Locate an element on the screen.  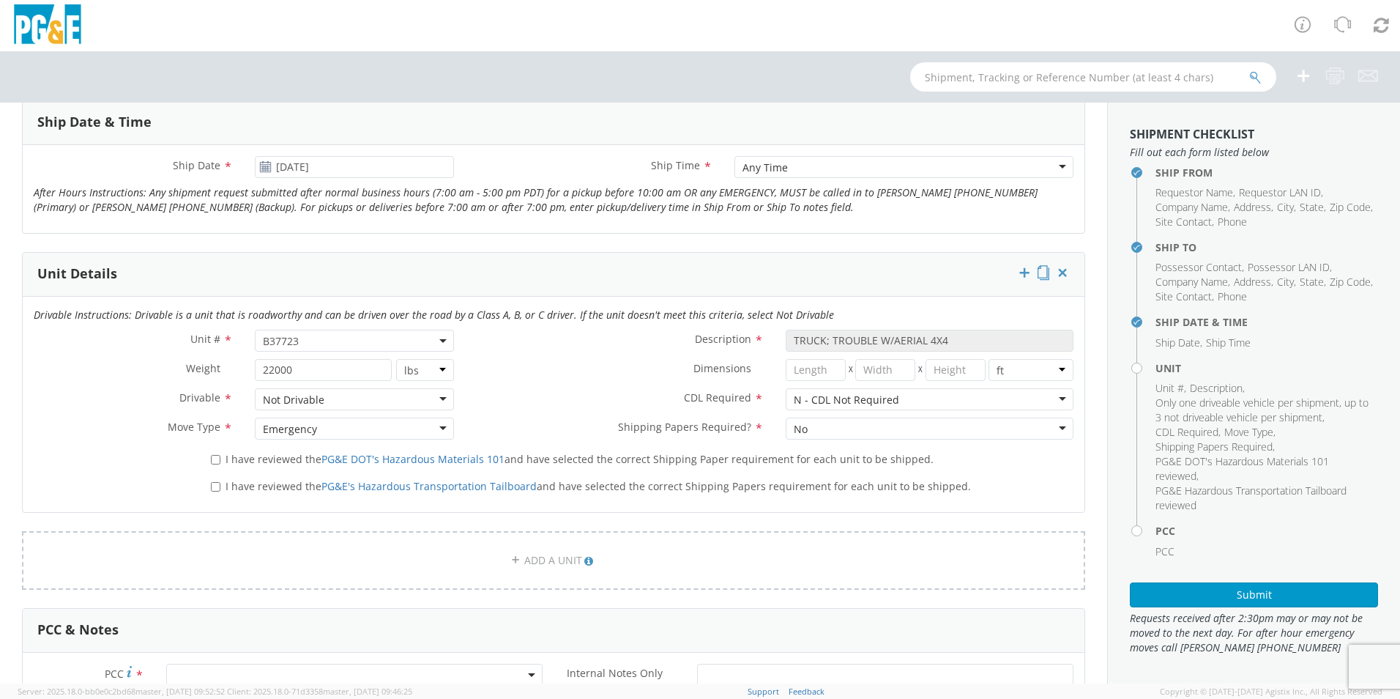
span: Fill out each form listed below is located at coordinates (1254, 152).